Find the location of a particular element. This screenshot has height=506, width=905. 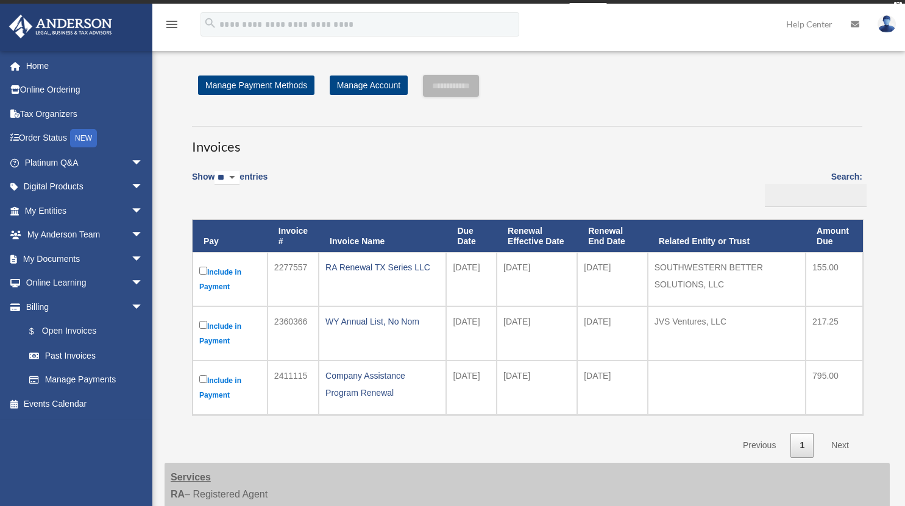

label: Search: is located at coordinates (811, 188).